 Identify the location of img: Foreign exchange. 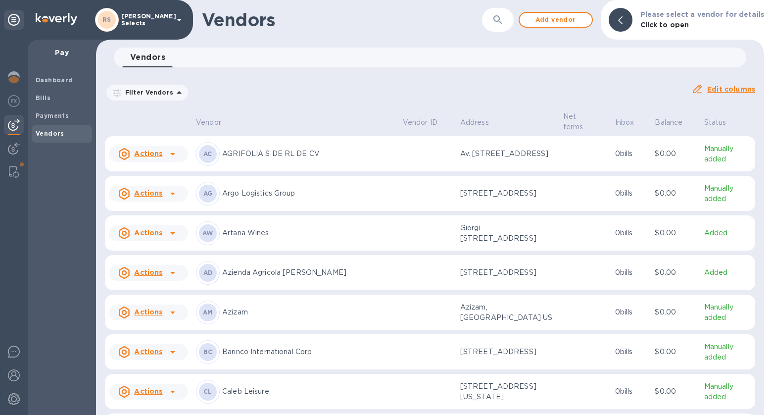
(14, 101).